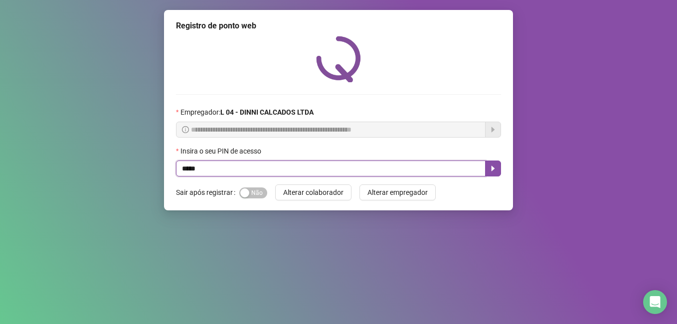  I want to click on div: Registro de ponto web, so click(339, 26).